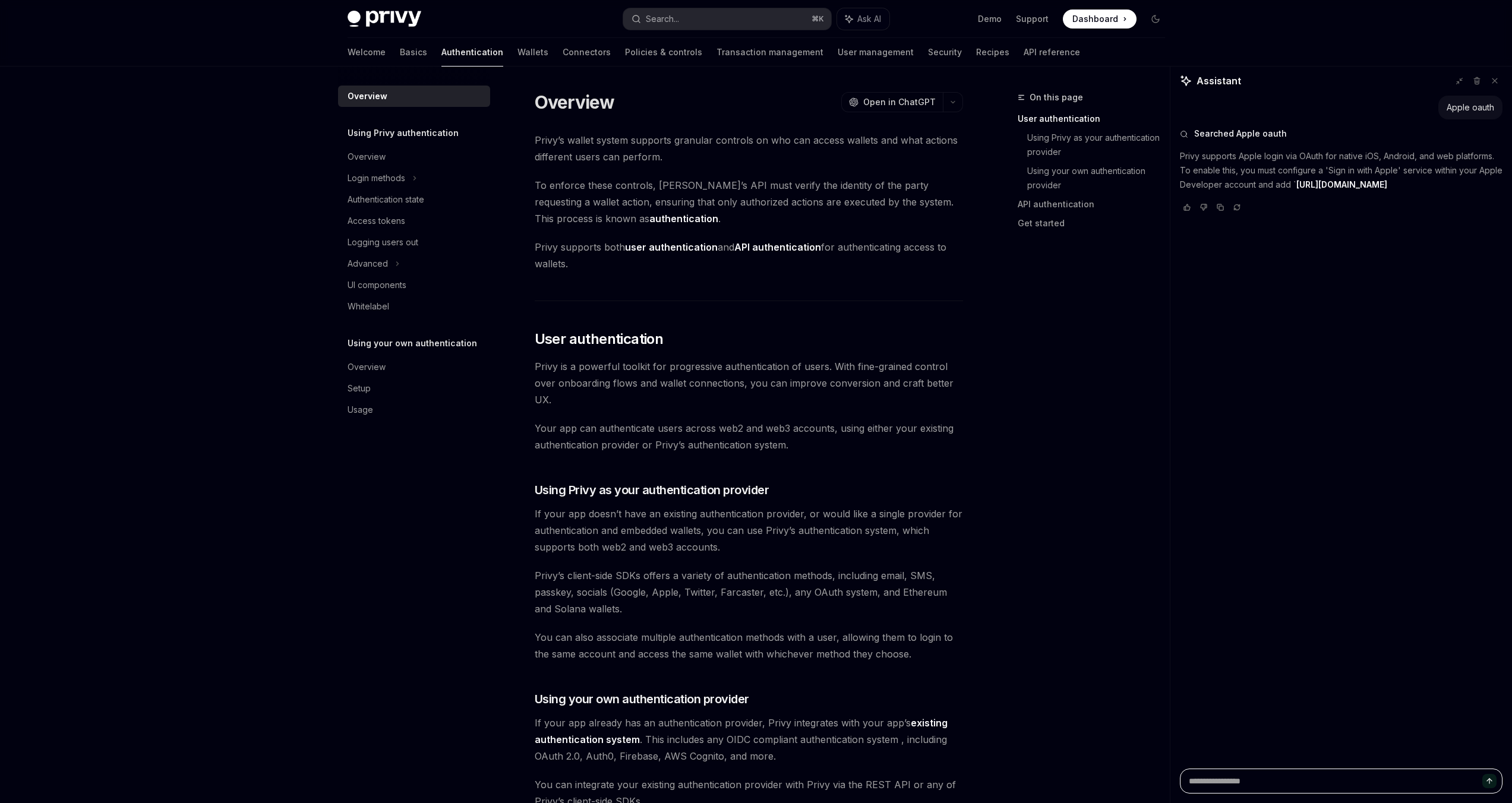 The image size is (1512, 803). Describe the element at coordinates (586, 52) in the screenshot. I see `a: Connectors` at that location.